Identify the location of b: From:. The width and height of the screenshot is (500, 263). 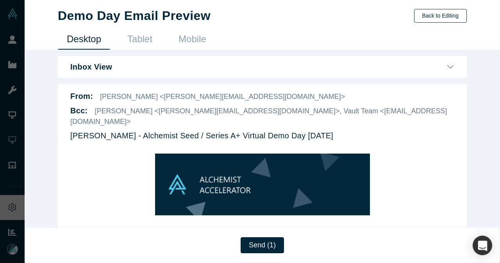
(82, 96).